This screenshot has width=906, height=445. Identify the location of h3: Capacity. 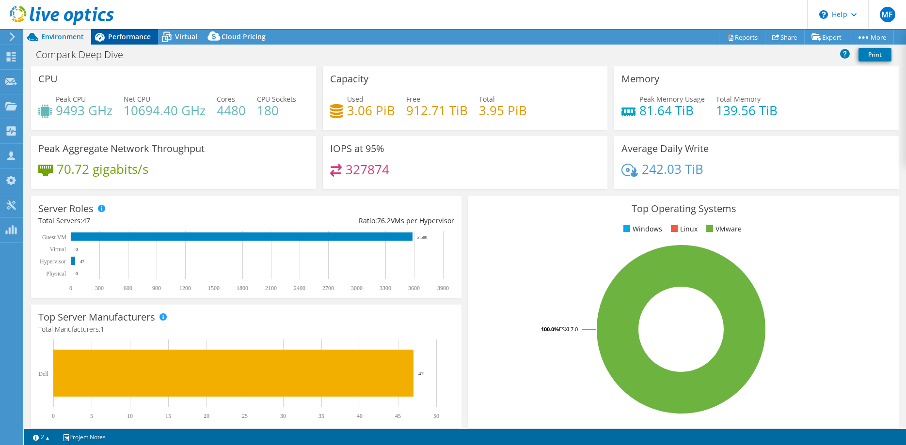
(349, 79).